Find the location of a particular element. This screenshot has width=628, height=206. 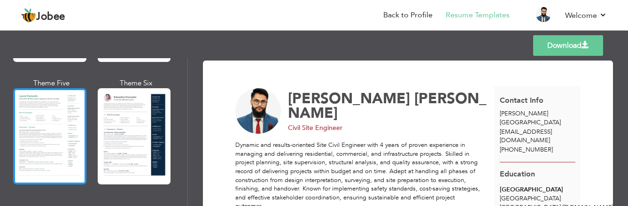

span: Jobee is located at coordinates (51, 17).